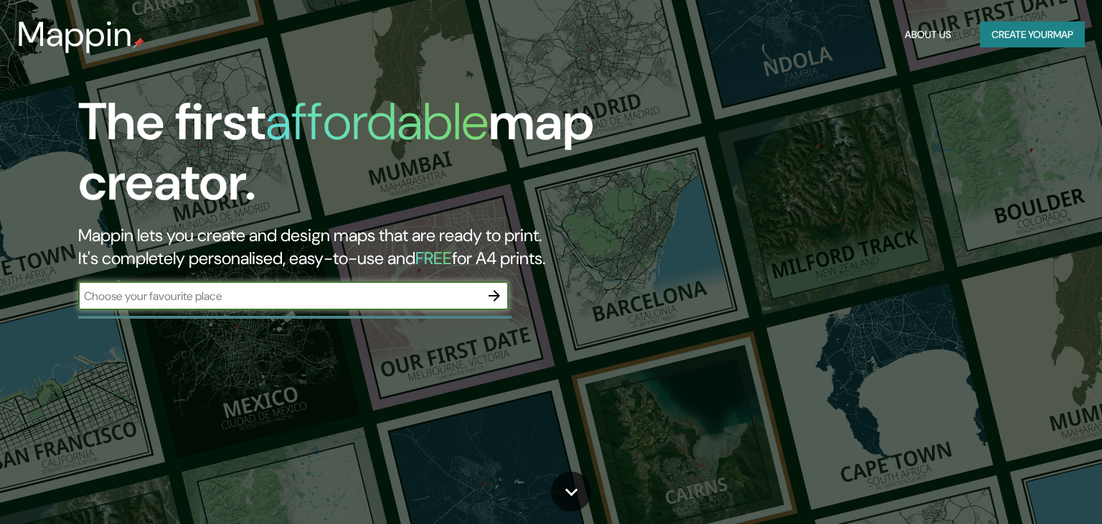 This screenshot has height=524, width=1102. Describe the element at coordinates (377, 121) in the screenshot. I see `h1: affordable` at that location.